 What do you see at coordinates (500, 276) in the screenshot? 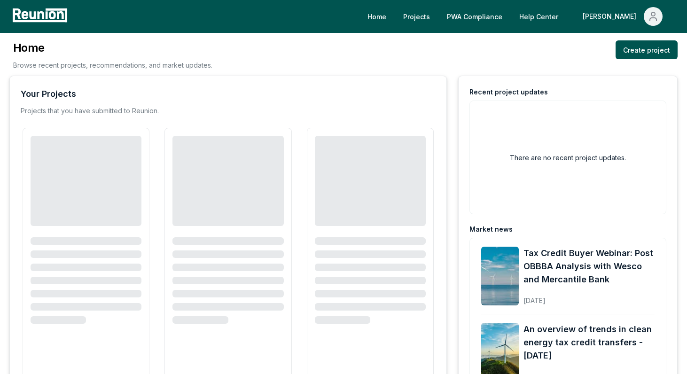
I see `img: Tax Credit Buyer Webinar: Post OBBBA Analysis with Wesco and Mercantile Bank` at bounding box center [500, 276].